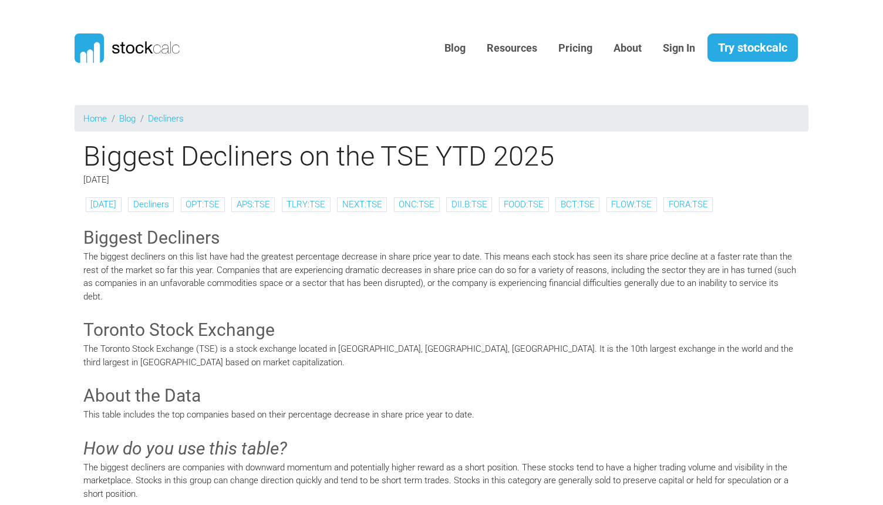  I want to click on a: Sign In, so click(678, 48).